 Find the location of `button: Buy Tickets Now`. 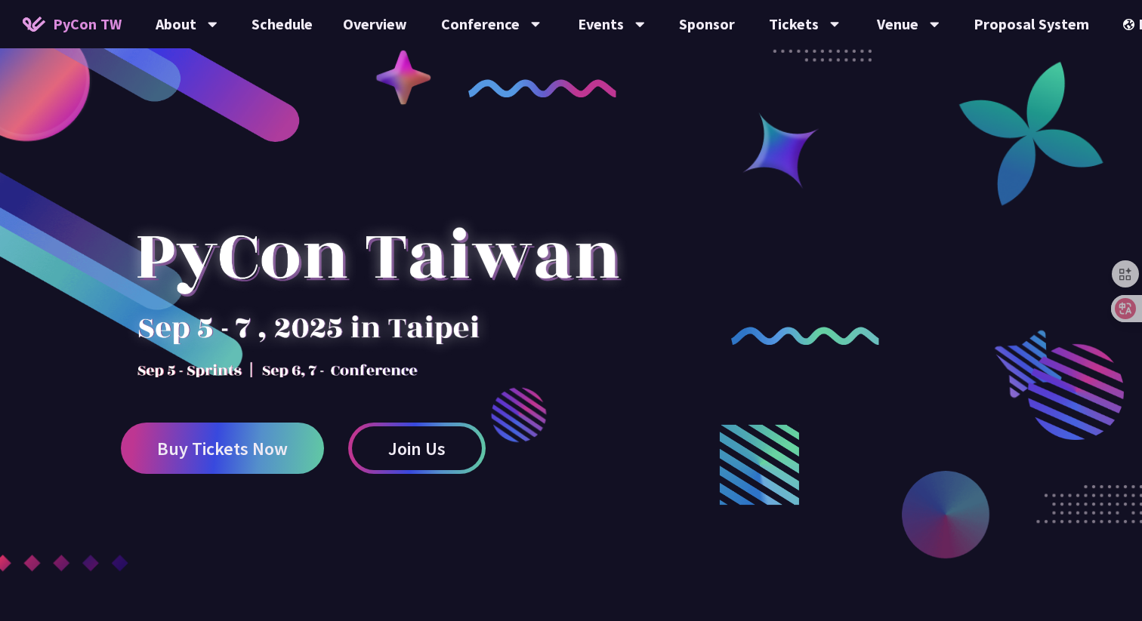

button: Buy Tickets Now is located at coordinates (222, 448).